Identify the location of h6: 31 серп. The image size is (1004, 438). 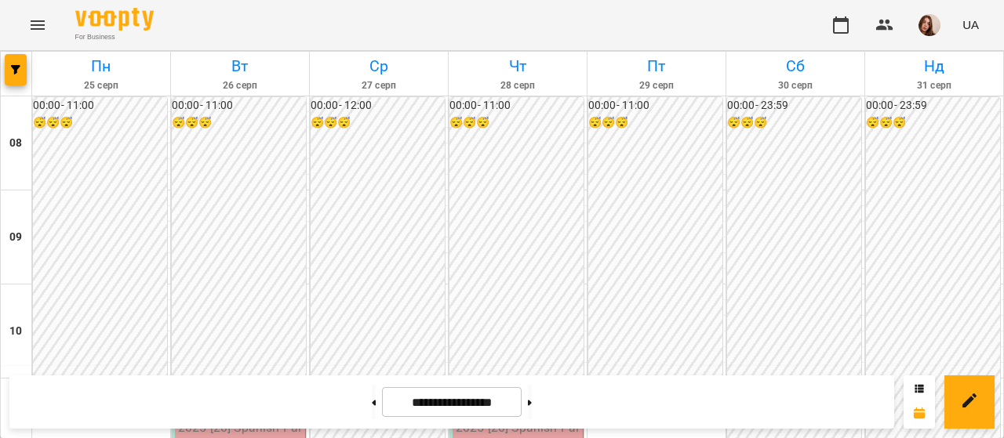
(934, 85).